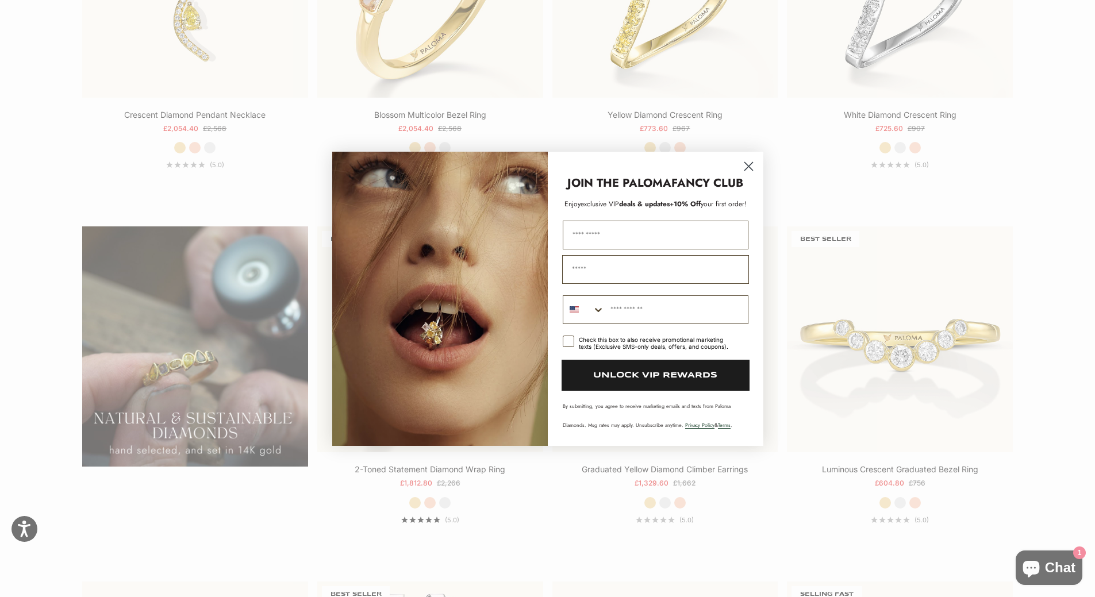 This screenshot has height=597, width=1095. What do you see at coordinates (619, 183) in the screenshot?
I see `strong: JOIN THE PALOMA` at bounding box center [619, 183].